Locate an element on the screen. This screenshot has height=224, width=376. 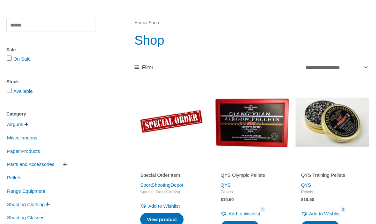
a: Home is located at coordinates (140, 23).